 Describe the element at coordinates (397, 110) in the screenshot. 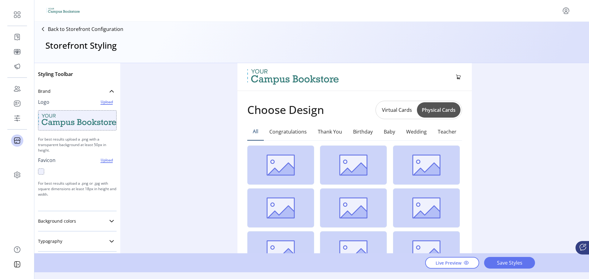

I see `button: Virtual Cards` at that location.